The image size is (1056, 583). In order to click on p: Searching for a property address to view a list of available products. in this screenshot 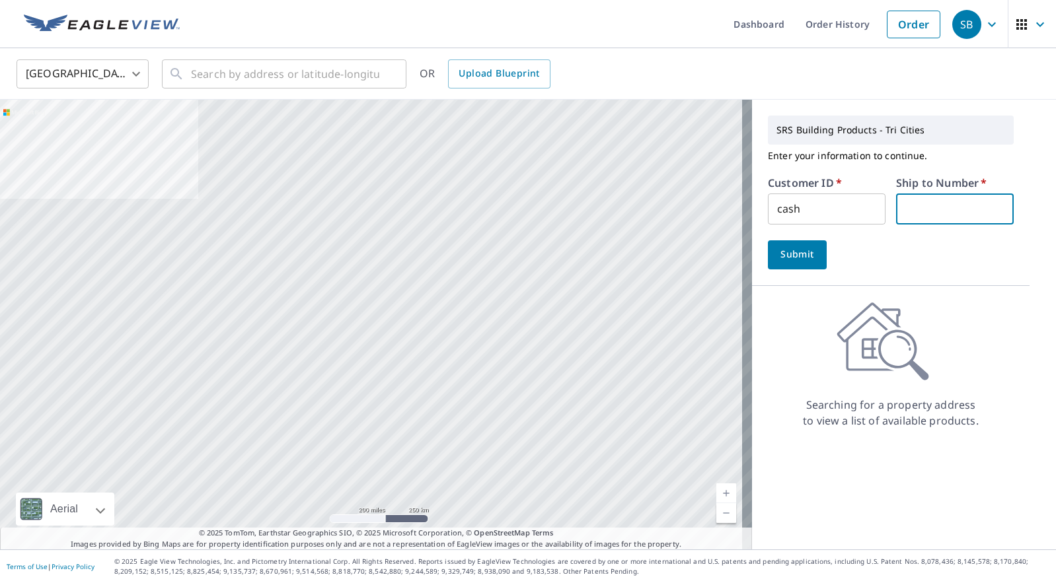, I will do `click(891, 413)`.